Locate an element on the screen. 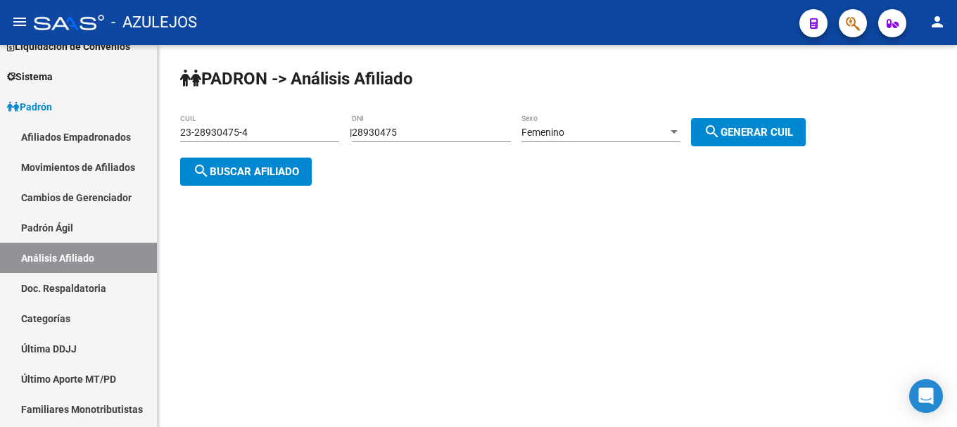 This screenshot has width=957, height=427. span: Sistema is located at coordinates (30, 77).